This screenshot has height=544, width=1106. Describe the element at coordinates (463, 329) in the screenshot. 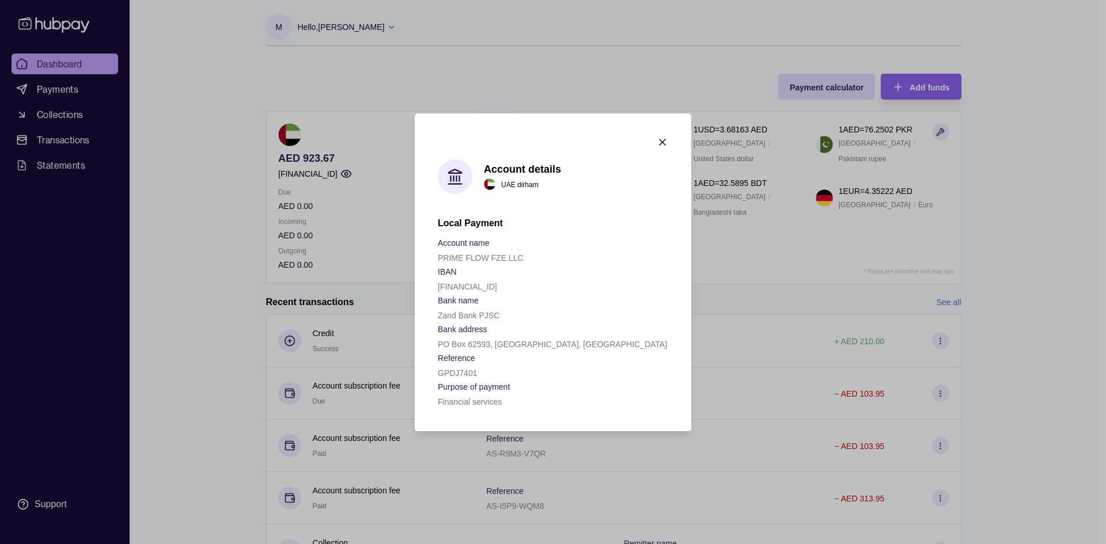

I see `p: Bank address` at that location.